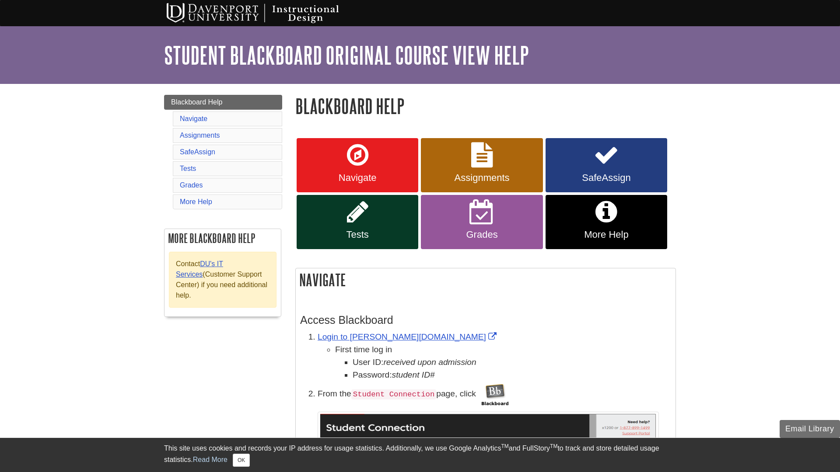 This screenshot has height=472, width=840. Describe the element at coordinates (420, 455) in the screenshot. I see `div: This site uses cookies and records your IP address for usage statistics. Additionally, we use Goo...` at that location.